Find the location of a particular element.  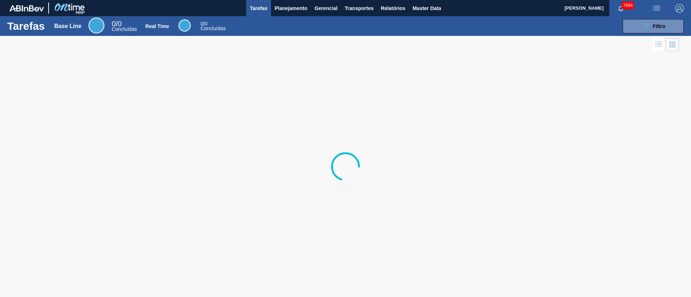

span: Gerencial is located at coordinates (326, 8).